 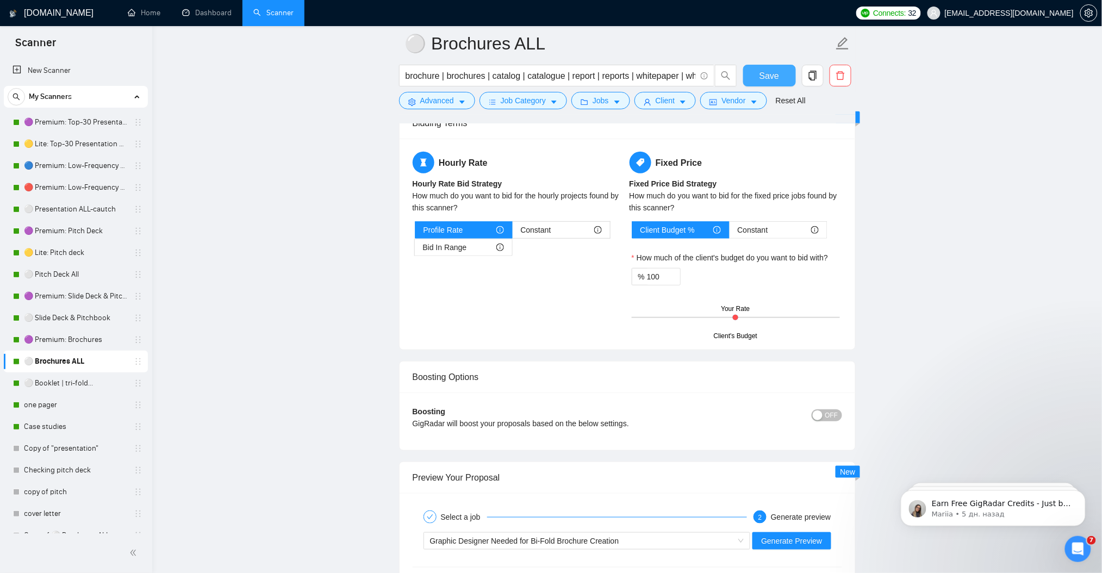 What do you see at coordinates (76, 122) in the screenshot?
I see `a: 🟣 Premium: Top-30 Presentation Keywords` at bounding box center [76, 122].